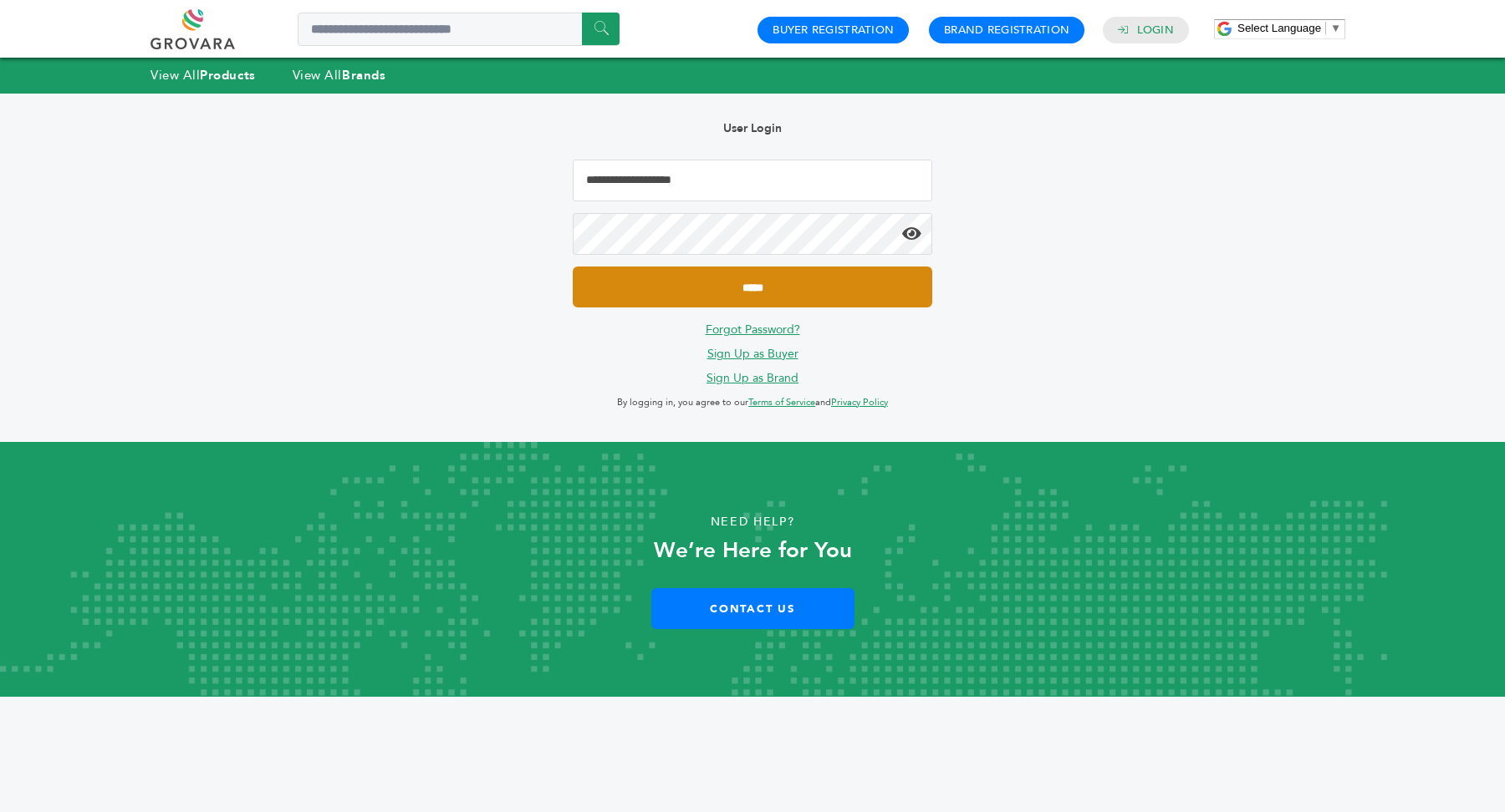 This screenshot has width=1505, height=812. What do you see at coordinates (339, 75) in the screenshot?
I see `a: View AllBrands` at bounding box center [339, 75].